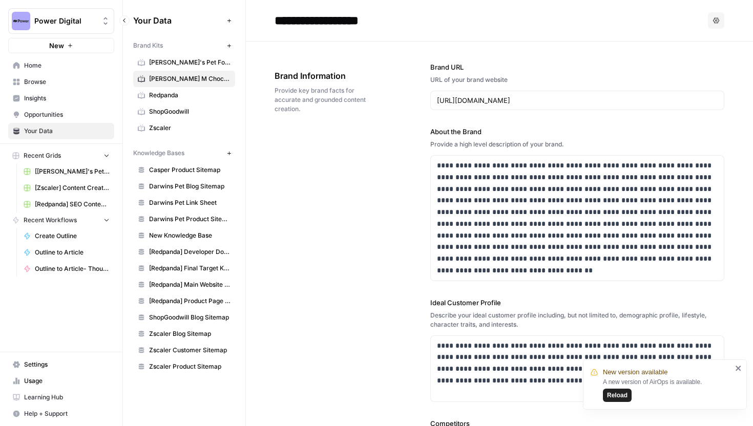 Image resolution: width=753 pixels, height=426 pixels. Describe the element at coordinates (65, 21) in the screenshot. I see `span: Power Digital` at that location.